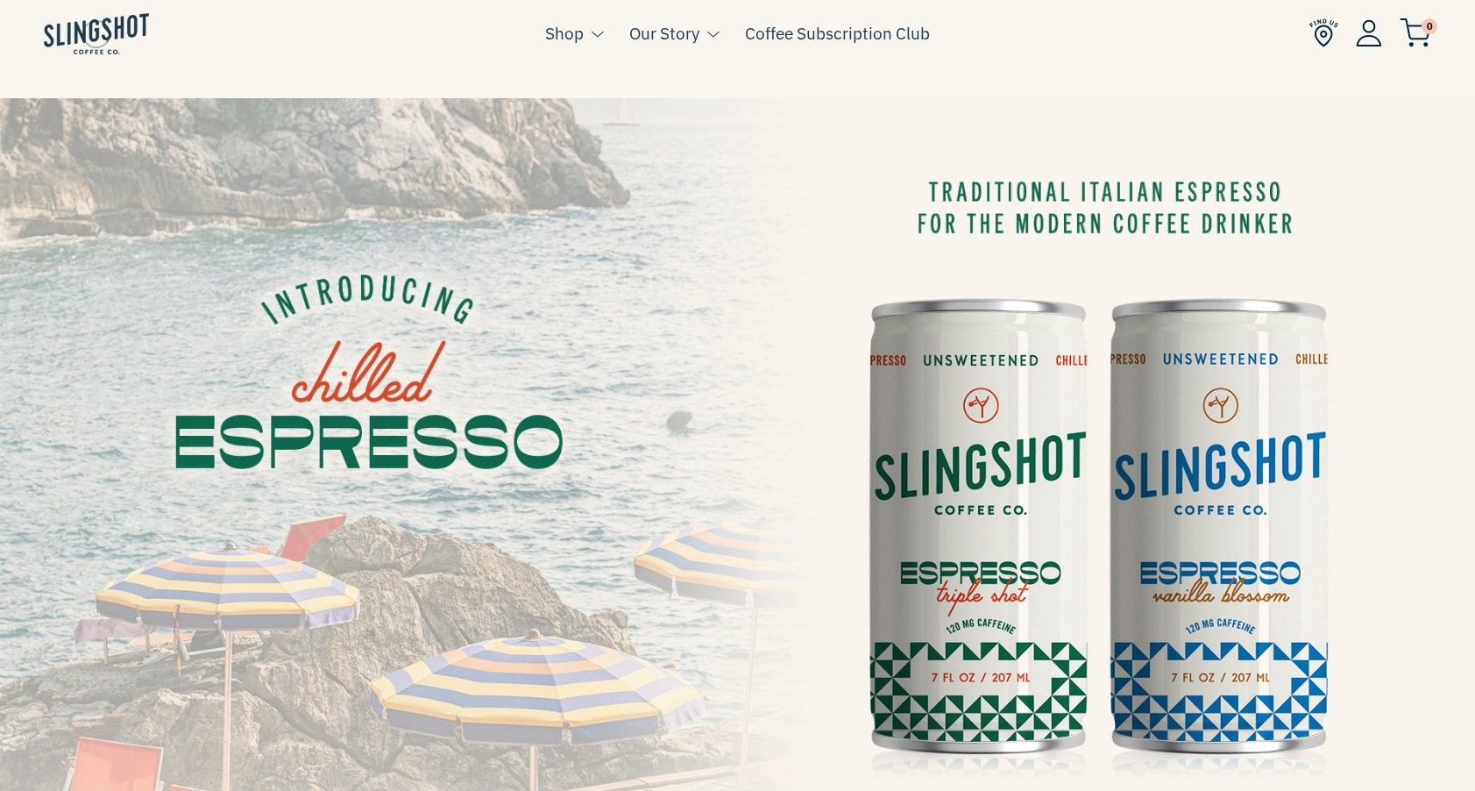 This screenshot has width=1475, height=791. I want to click on span: 0, so click(1430, 26).